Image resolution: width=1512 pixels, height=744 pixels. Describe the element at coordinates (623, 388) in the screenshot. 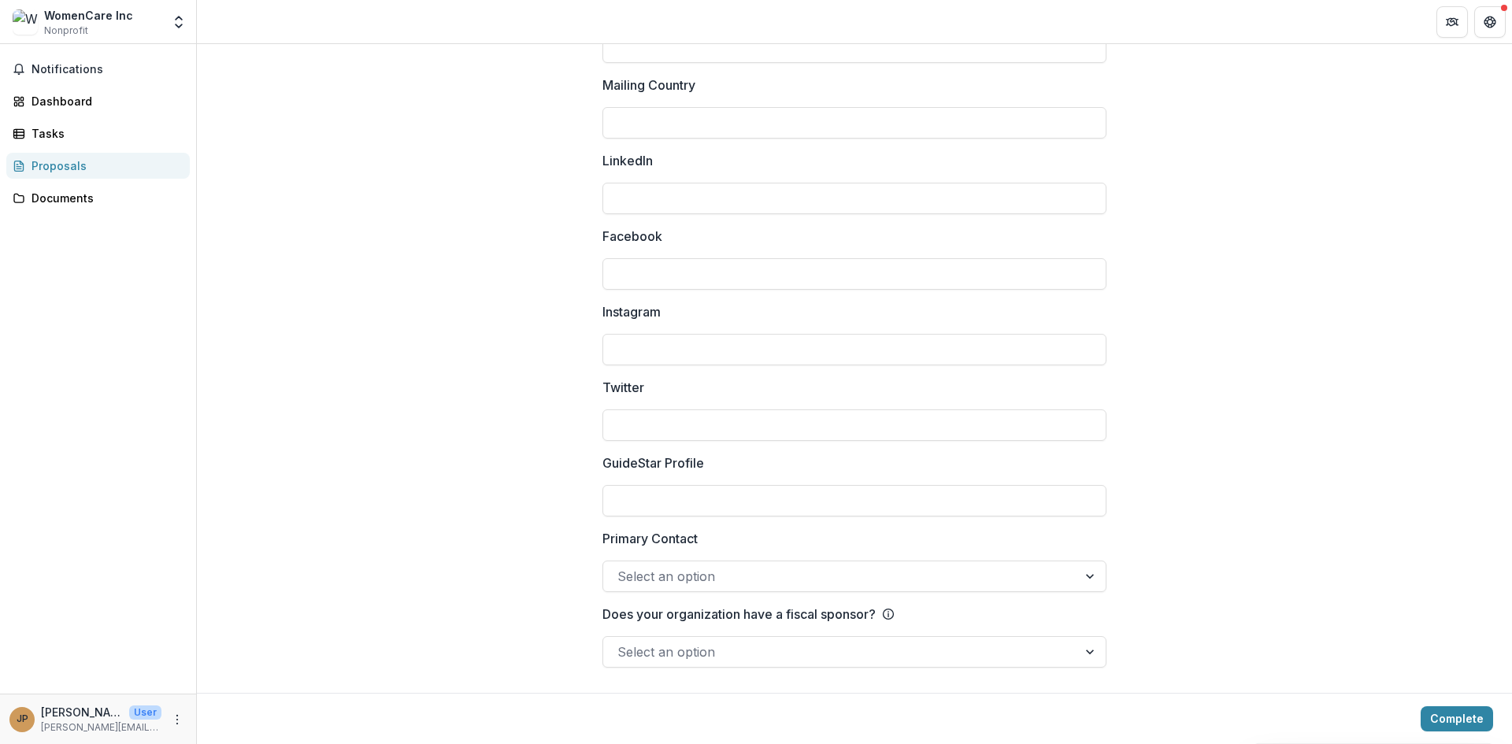

I see `p: Twitter` at that location.